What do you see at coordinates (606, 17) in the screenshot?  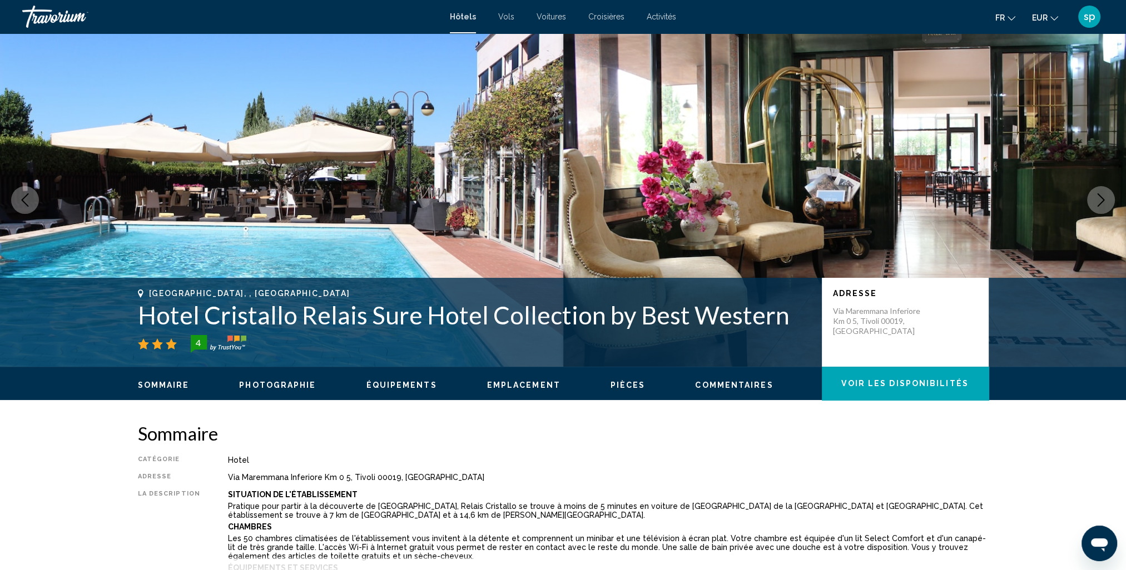 I see `span: Croisières` at bounding box center [606, 17].